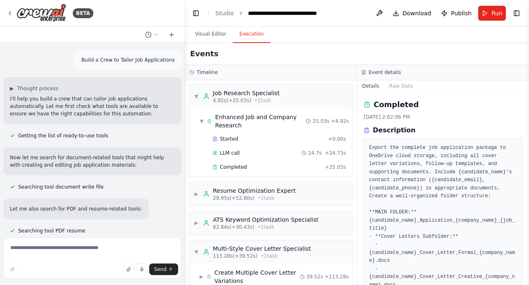  I want to click on span: + 113.28s, so click(337, 276).